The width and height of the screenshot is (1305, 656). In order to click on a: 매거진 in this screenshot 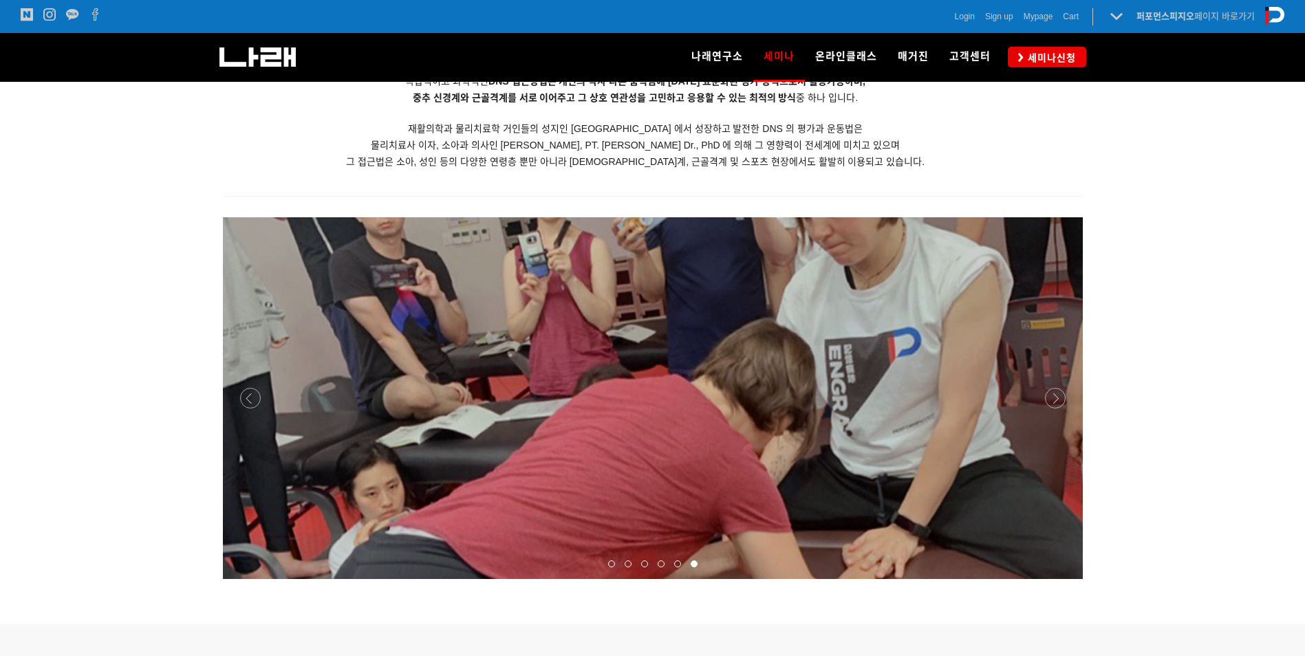, I will do `click(913, 57)`.